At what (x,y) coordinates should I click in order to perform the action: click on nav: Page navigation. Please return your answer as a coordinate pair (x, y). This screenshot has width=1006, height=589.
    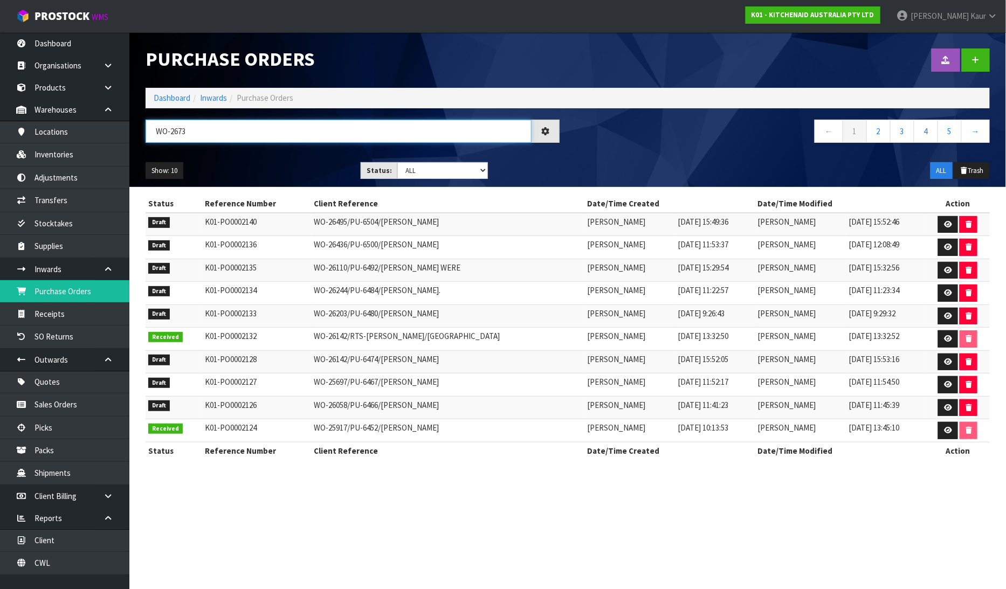
    Looking at the image, I should click on (782, 133).